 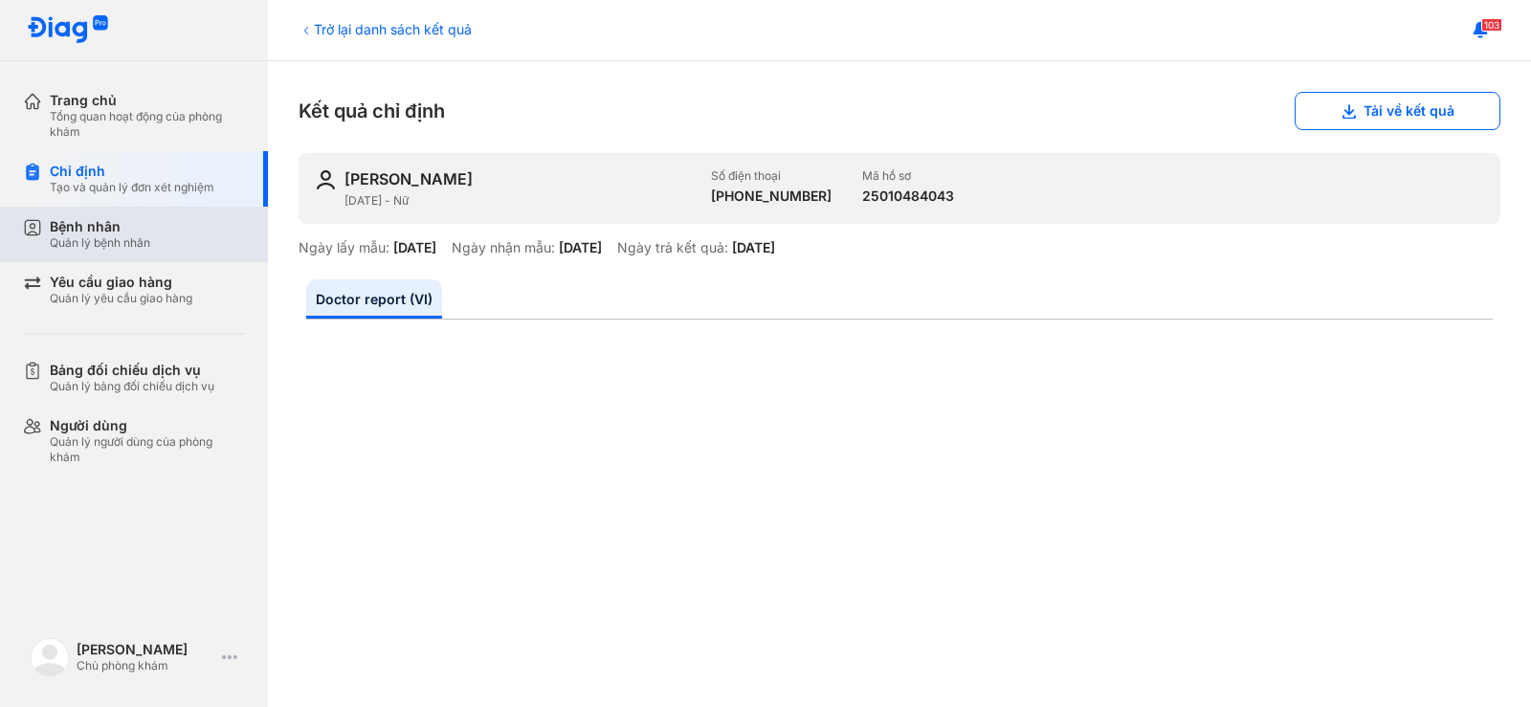 What do you see at coordinates (1397, 111) in the screenshot?
I see `button: Tải về kết quả` at bounding box center [1397, 111].